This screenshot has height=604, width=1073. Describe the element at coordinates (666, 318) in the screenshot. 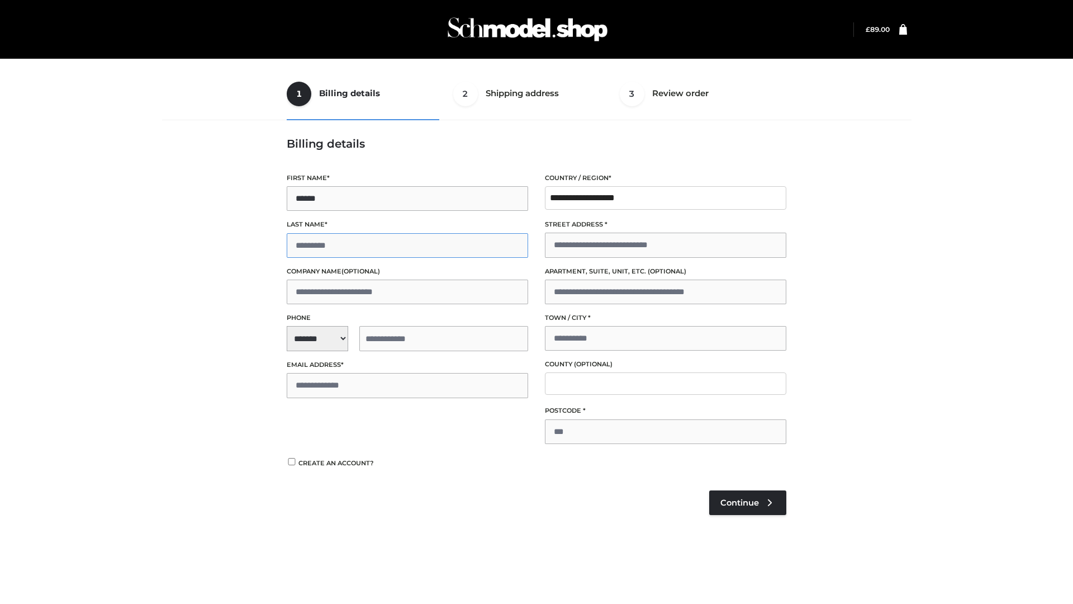

I see `label: Town / City` at that location.